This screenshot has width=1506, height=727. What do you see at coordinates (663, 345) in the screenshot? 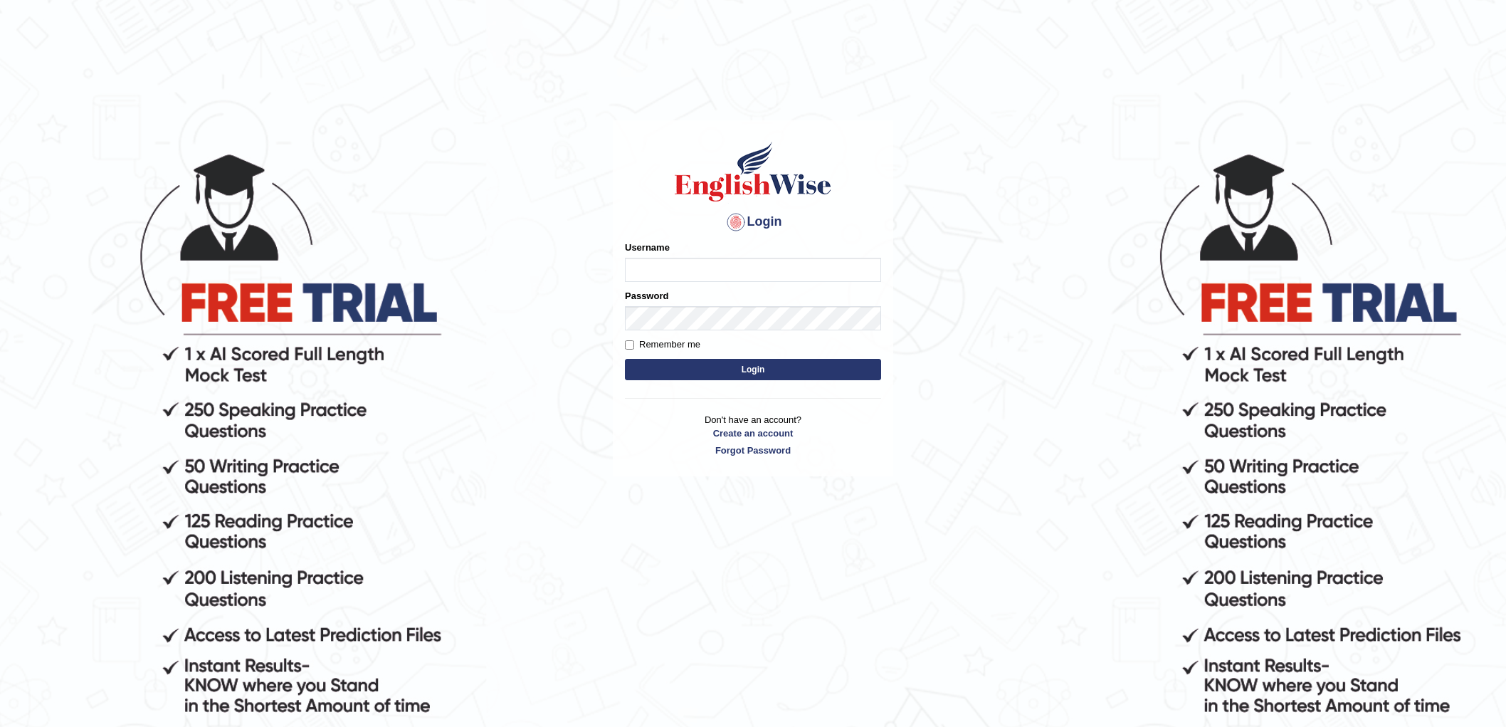
I see `label: Remember me` at bounding box center [663, 345].